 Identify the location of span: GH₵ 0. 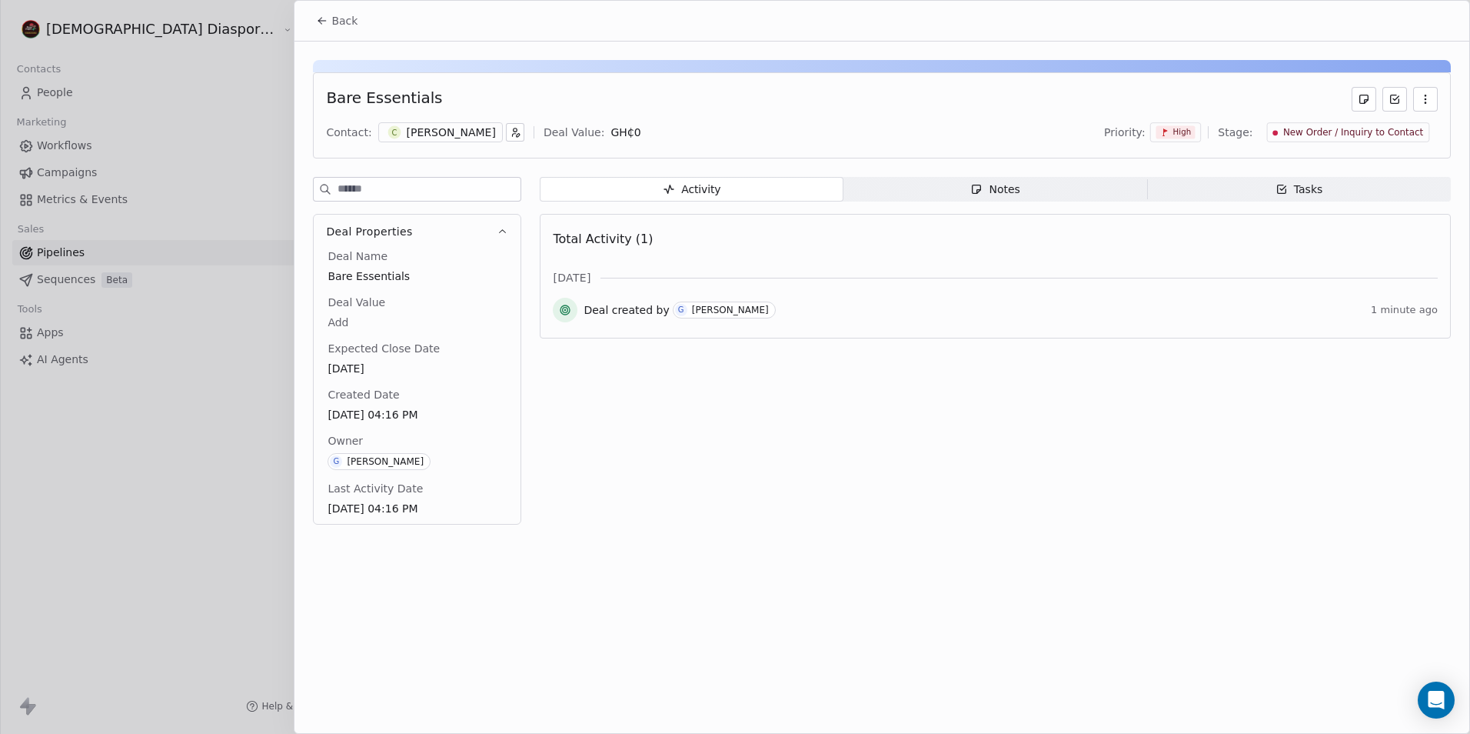
(625, 132).